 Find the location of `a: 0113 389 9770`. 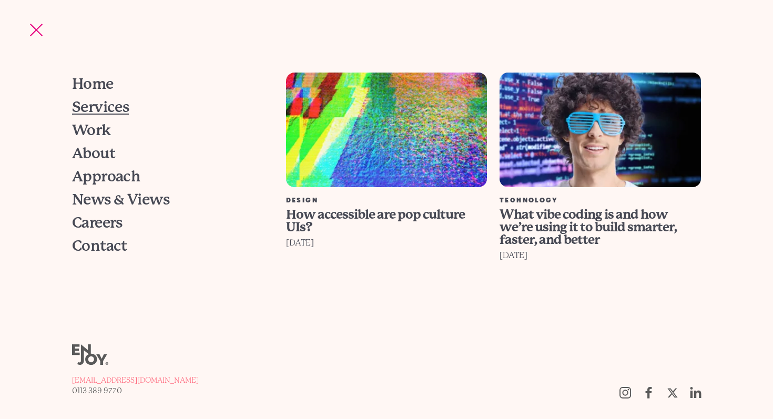

a: 0113 389 9770 is located at coordinates (135, 390).